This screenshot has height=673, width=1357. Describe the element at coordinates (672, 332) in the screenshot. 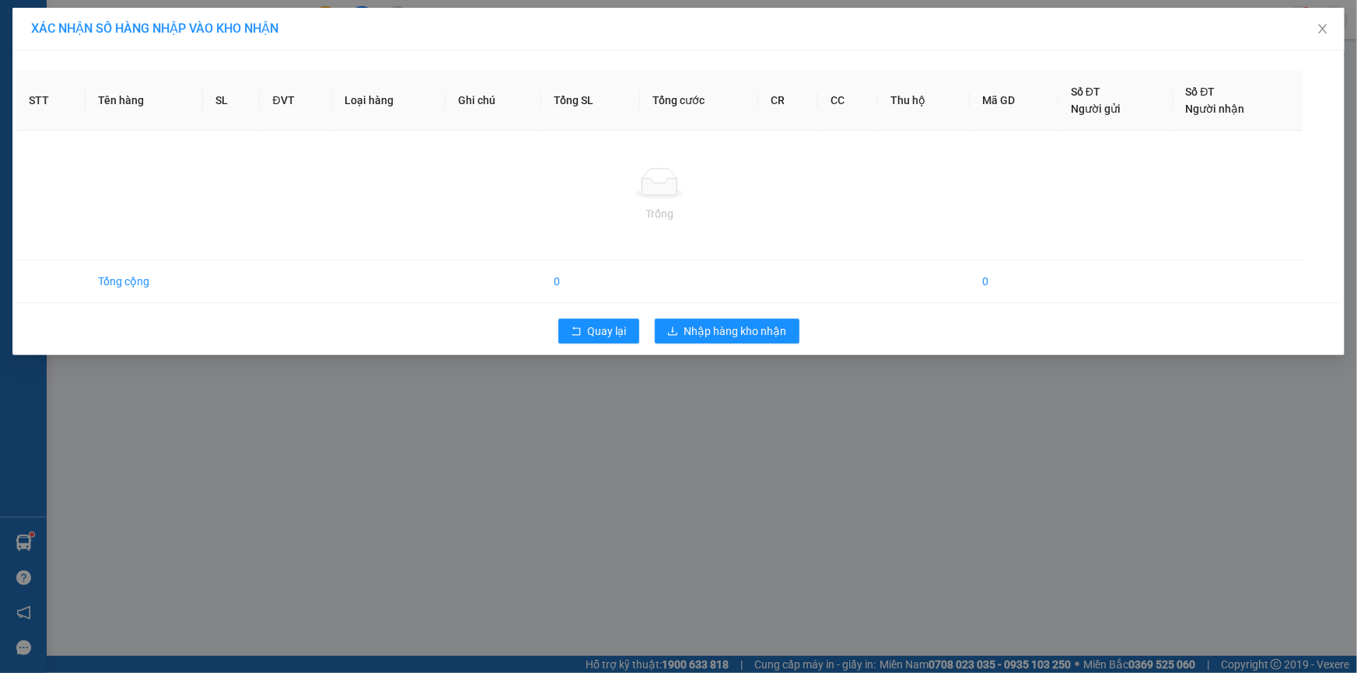

I see `span: download` at that location.